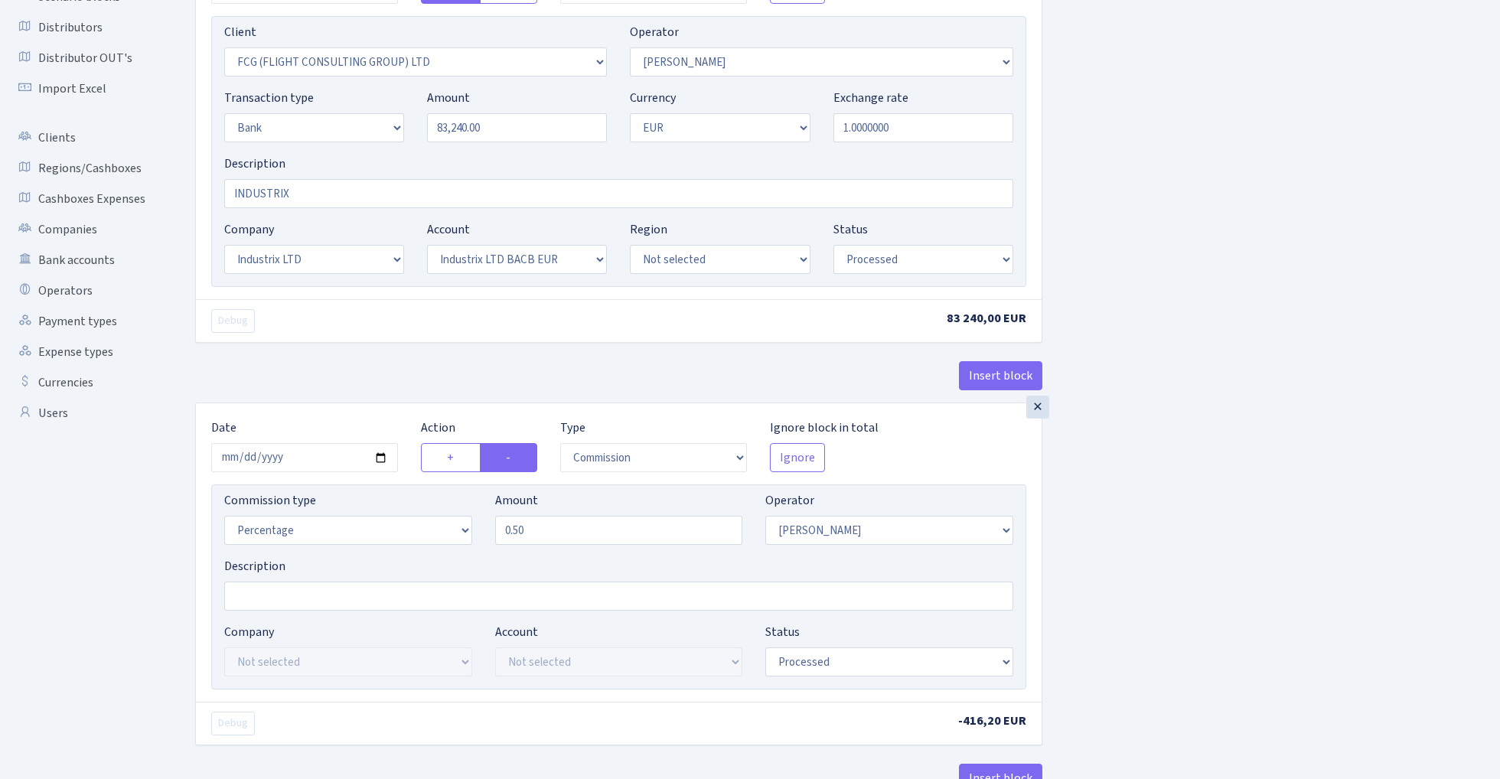 The width and height of the screenshot is (1500, 779). What do you see at coordinates (648, 230) in the screenshot?
I see `label: Region` at bounding box center [648, 230].